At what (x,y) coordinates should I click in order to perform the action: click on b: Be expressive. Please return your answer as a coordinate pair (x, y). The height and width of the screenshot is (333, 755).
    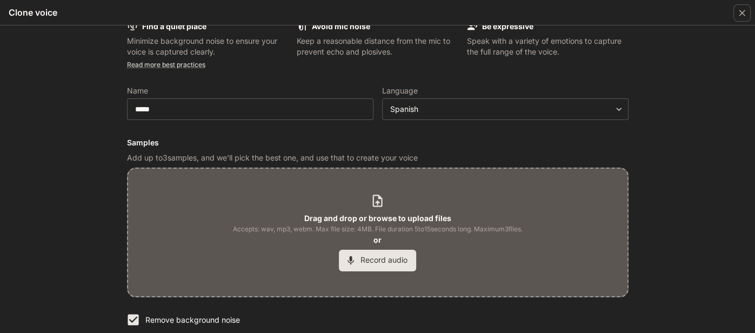
    Looking at the image, I should click on (507, 26).